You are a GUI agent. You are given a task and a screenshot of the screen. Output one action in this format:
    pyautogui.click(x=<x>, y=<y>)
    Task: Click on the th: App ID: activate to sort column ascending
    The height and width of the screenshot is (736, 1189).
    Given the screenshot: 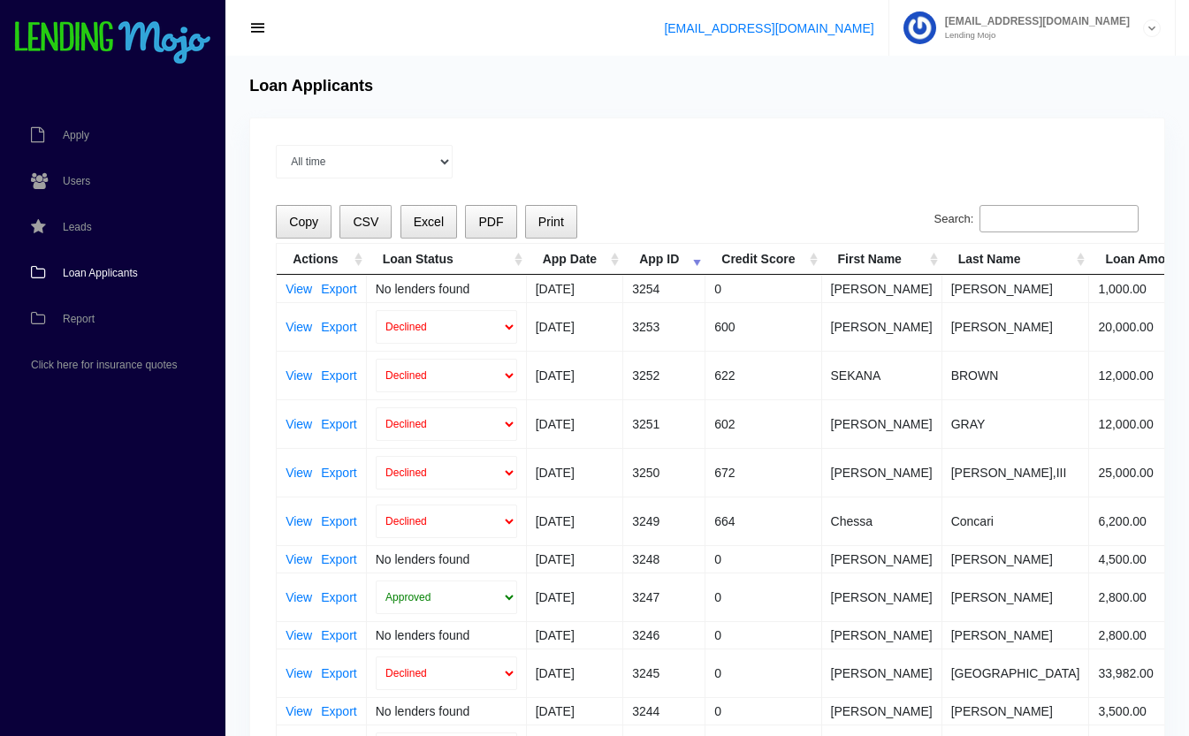 What is the action you would take?
    pyautogui.click(x=664, y=259)
    